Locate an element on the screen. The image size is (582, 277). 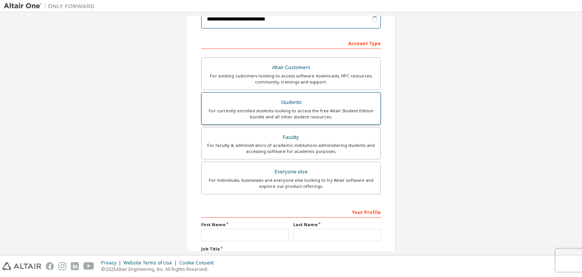
img: linkedin.svg is located at coordinates (75, 266).